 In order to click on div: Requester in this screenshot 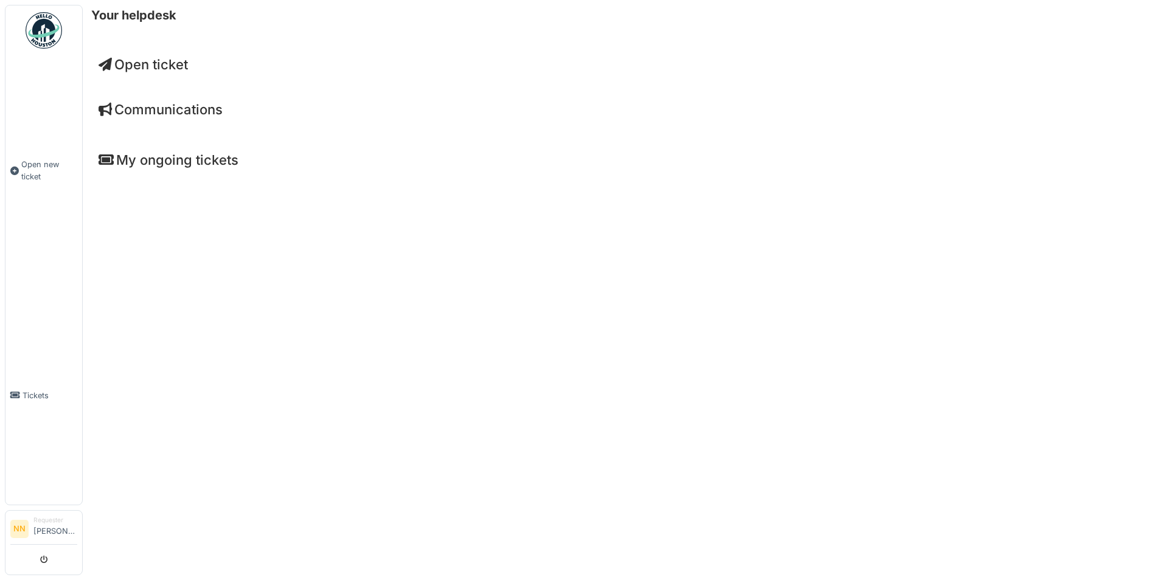, I will do `click(55, 520)`.